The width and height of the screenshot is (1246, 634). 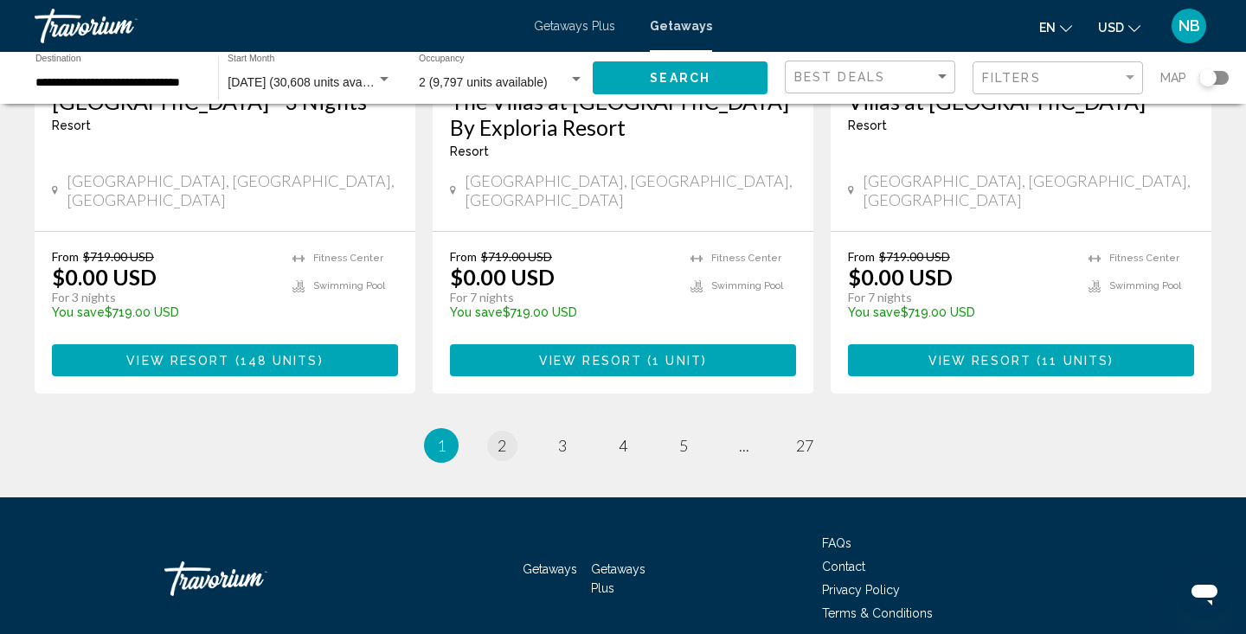 What do you see at coordinates (1021, 360) in the screenshot?
I see `button: View Resort(11 units)` at bounding box center [1021, 360].